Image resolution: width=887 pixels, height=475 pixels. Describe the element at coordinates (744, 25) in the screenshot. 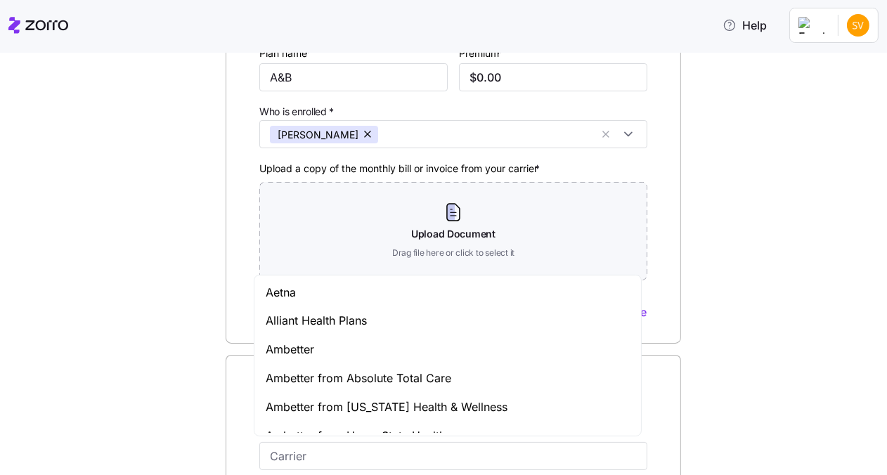

I see `span: Help` at that location.